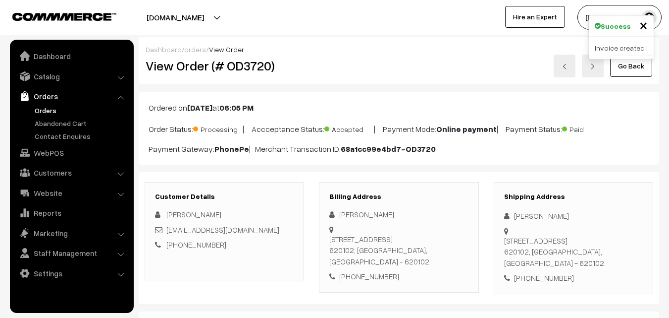 The height and width of the screenshot is (318, 669). I want to click on a: Go Back, so click(631, 66).